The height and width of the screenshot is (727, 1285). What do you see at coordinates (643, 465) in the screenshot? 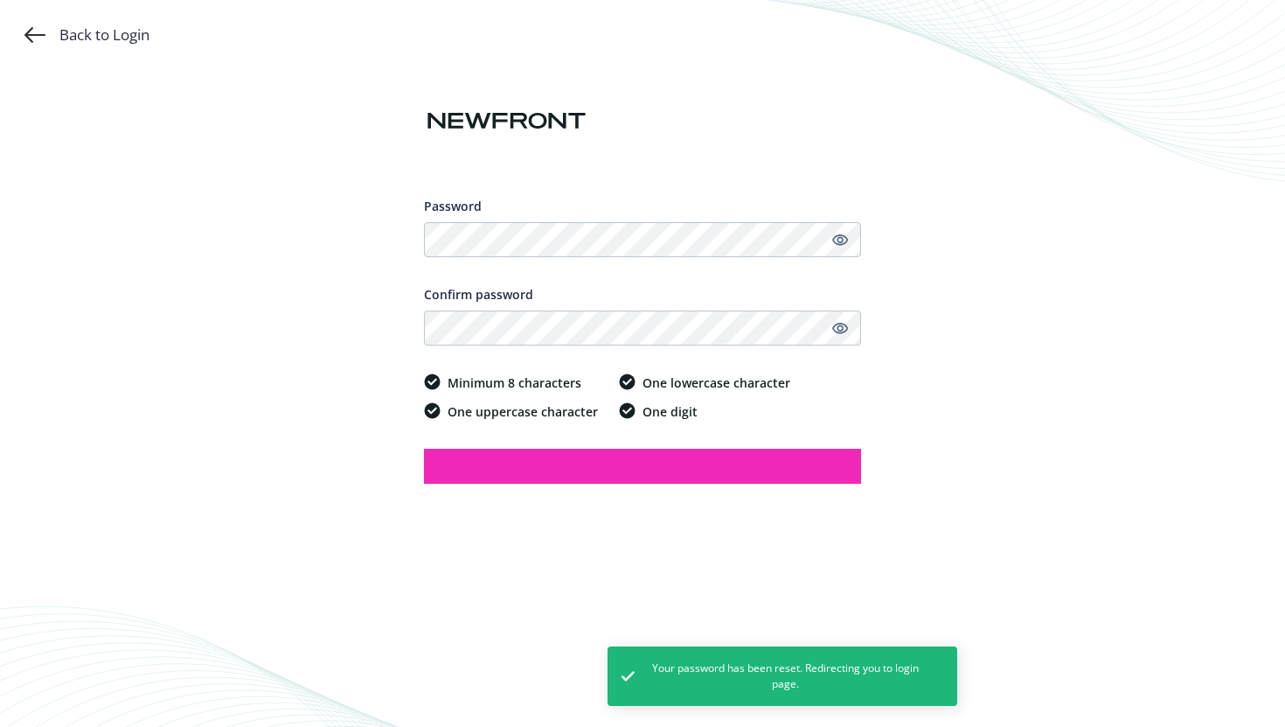
I see `span: Set new password` at bounding box center [643, 465].